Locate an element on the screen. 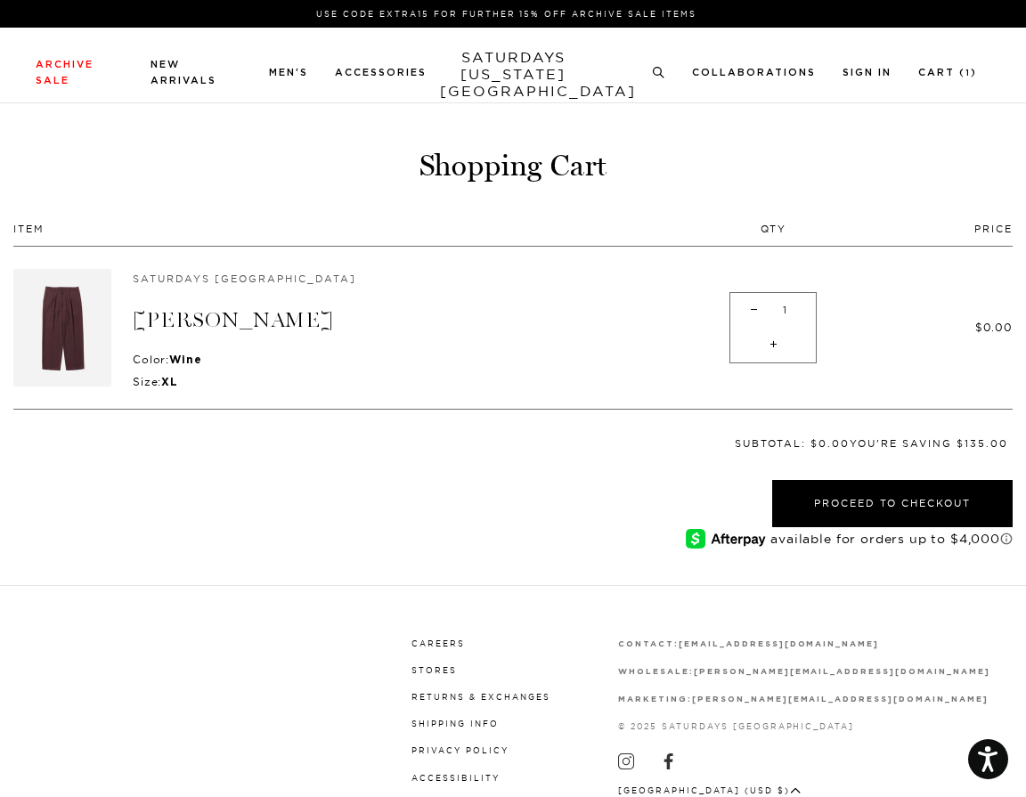  th: Qty is located at coordinates (773, 229).